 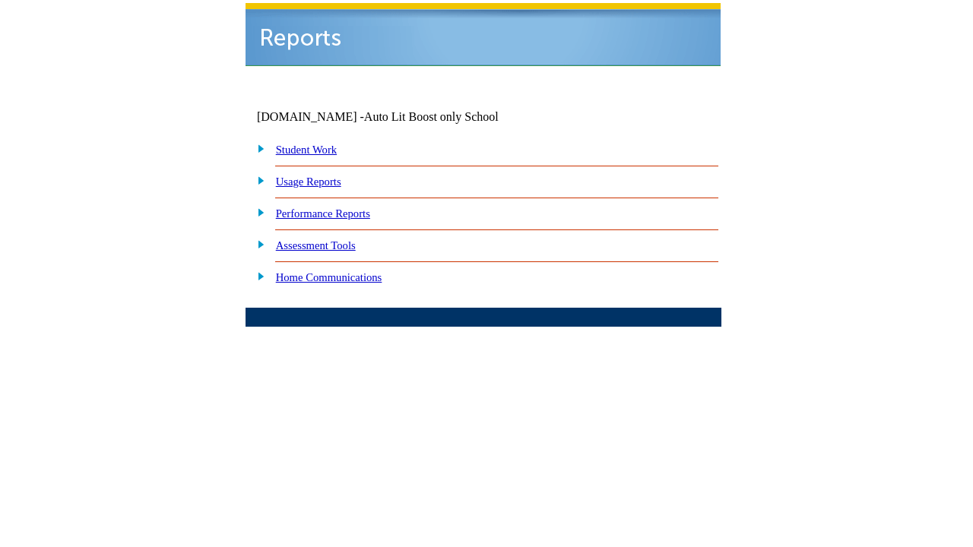 I want to click on a: Assessment Tools, so click(x=315, y=246).